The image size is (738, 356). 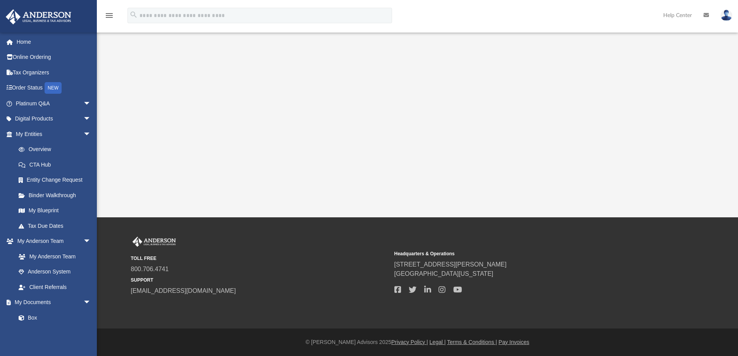 What do you see at coordinates (409, 342) in the screenshot?
I see `a: Privacy Policy |` at bounding box center [409, 342].